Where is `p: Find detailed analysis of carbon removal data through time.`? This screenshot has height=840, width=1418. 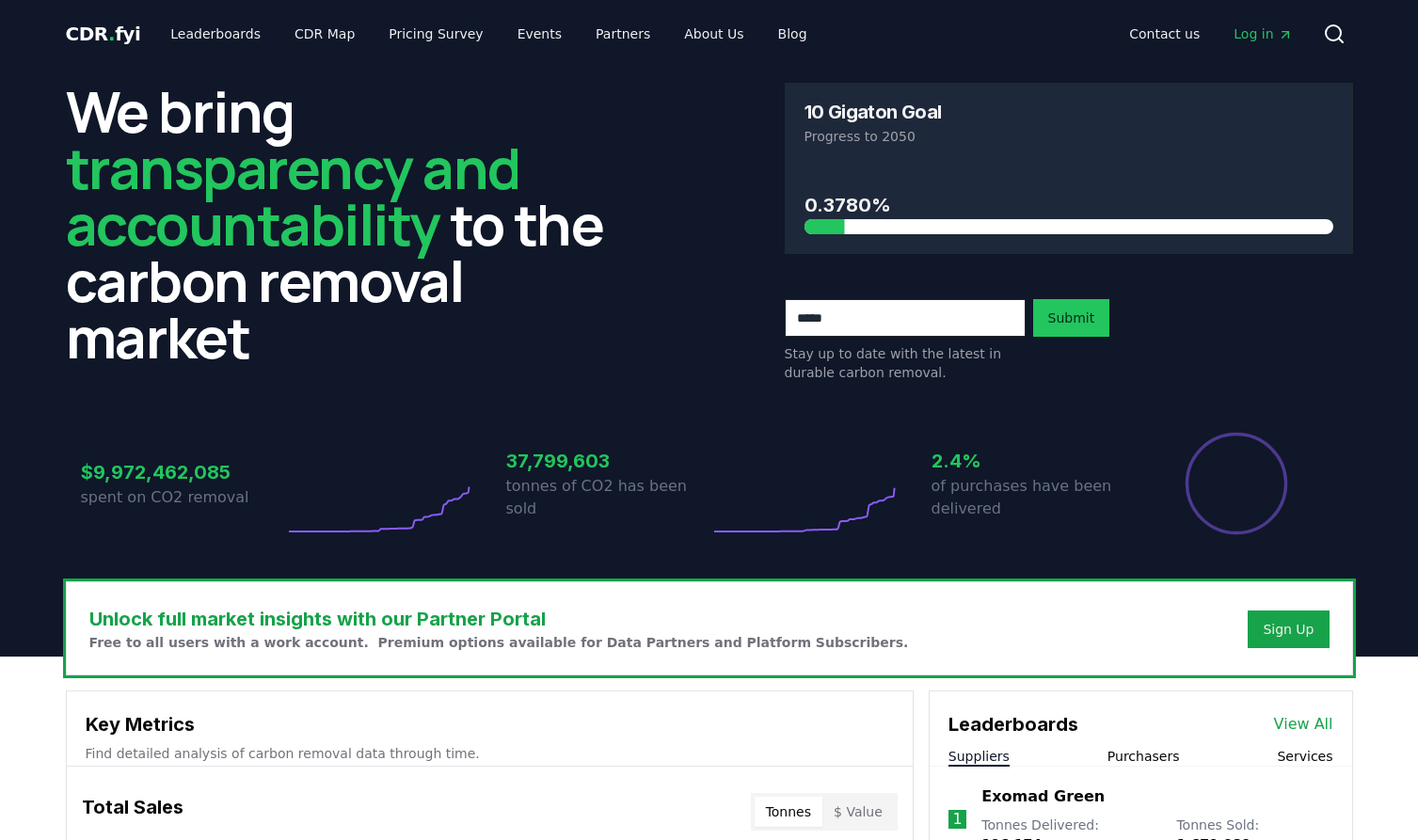
p: Find detailed analysis of carbon removal data through time. is located at coordinates (489, 753).